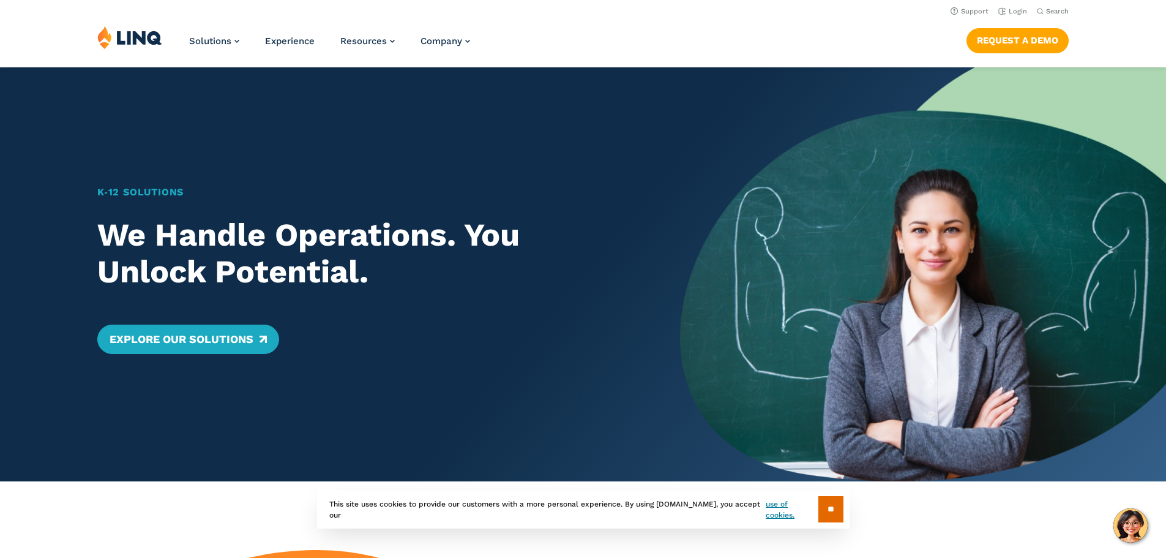  I want to click on a: Request a Demo, so click(1017, 40).